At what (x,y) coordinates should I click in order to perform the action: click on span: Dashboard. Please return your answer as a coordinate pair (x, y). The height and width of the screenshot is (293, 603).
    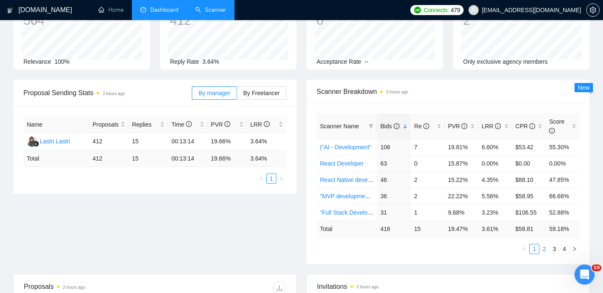
    Looking at the image, I should click on (164, 10).